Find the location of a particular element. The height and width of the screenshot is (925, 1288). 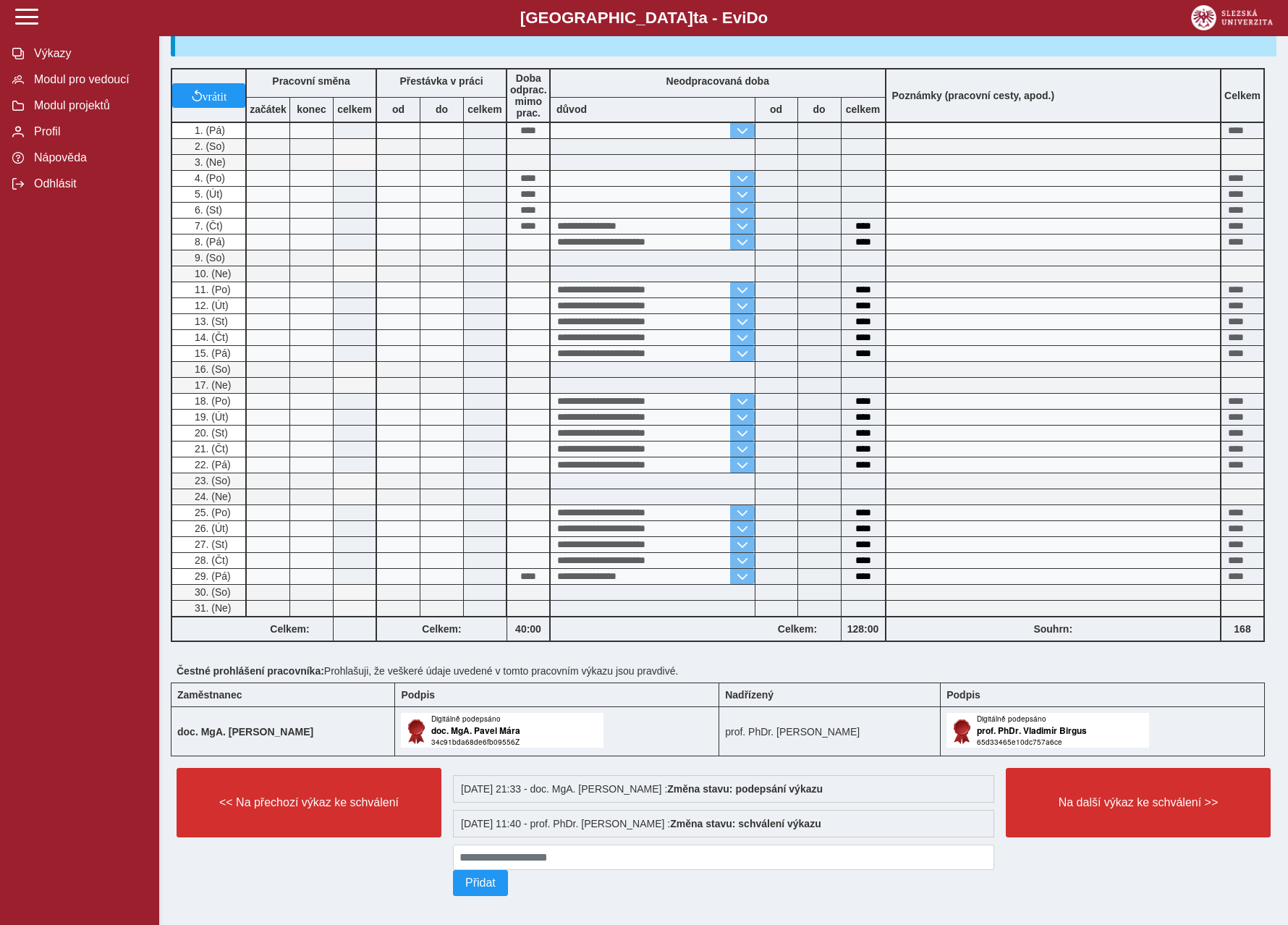

span: 7. (Čt) is located at coordinates (207, 226).